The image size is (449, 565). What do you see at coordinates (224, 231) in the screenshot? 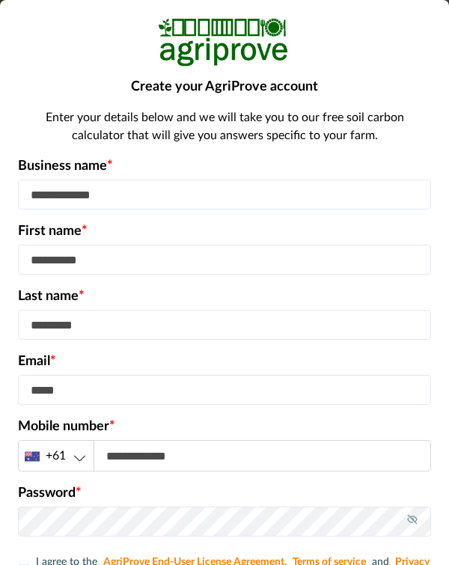
I see `p: First name` at bounding box center [224, 231].